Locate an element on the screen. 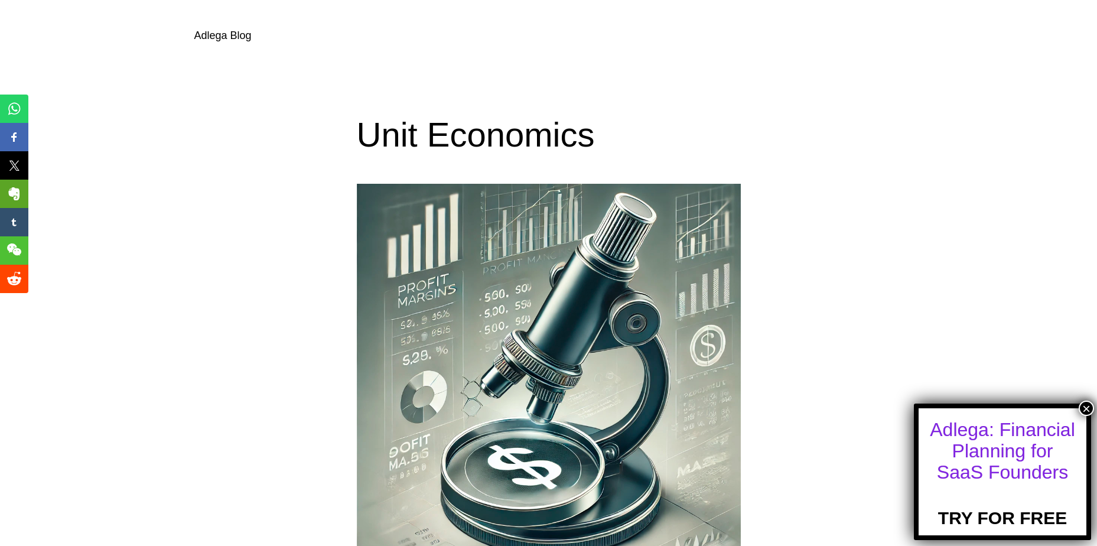 Image resolution: width=1097 pixels, height=546 pixels. div: Adlega: Financial Planning for SaaS Founders is located at coordinates (1003, 451).